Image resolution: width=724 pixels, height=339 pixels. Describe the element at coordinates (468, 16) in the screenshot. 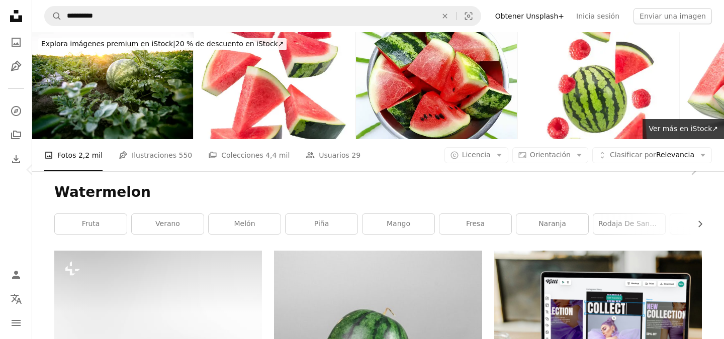

I see `button: Búsqueda visual` at that location.